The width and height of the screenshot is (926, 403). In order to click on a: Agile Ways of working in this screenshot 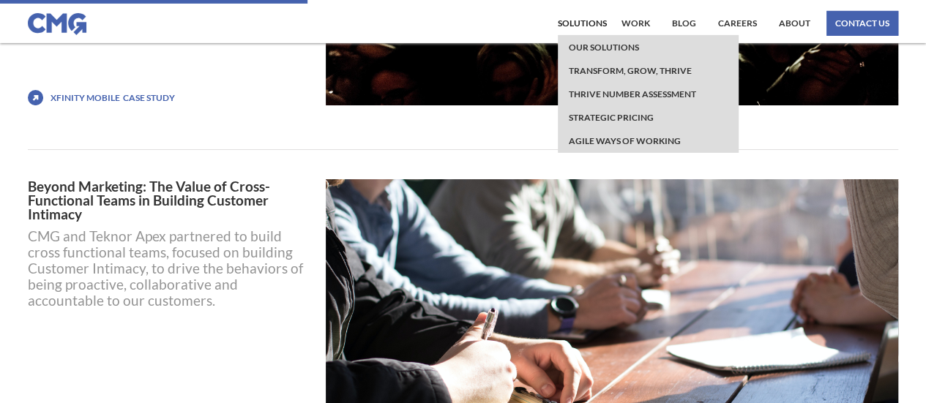, I will do `click(624, 141)`.